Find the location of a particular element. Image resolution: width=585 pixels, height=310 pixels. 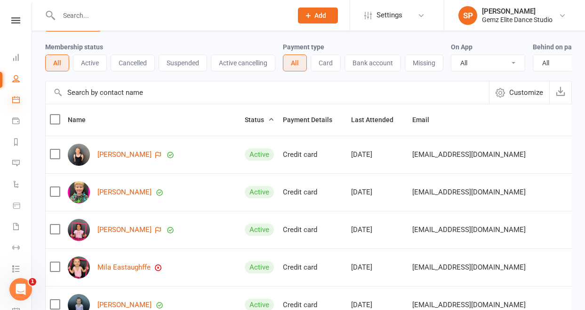

a: Product Sales is located at coordinates (22, 207).